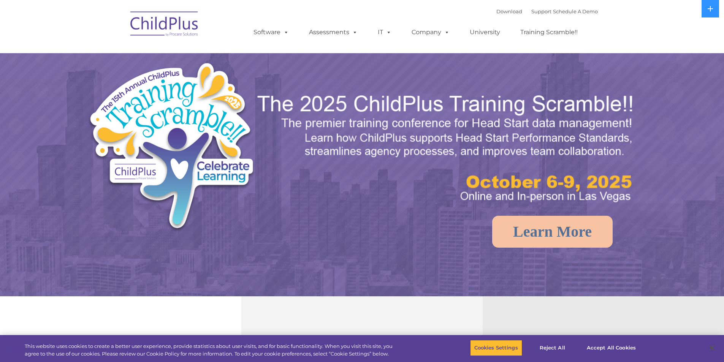 Image resolution: width=724 pixels, height=362 pixels. Describe the element at coordinates (211, 350) in the screenshot. I see `div: This website uses cookies to create a better user experience, provide statistics about user visit...` at that location.